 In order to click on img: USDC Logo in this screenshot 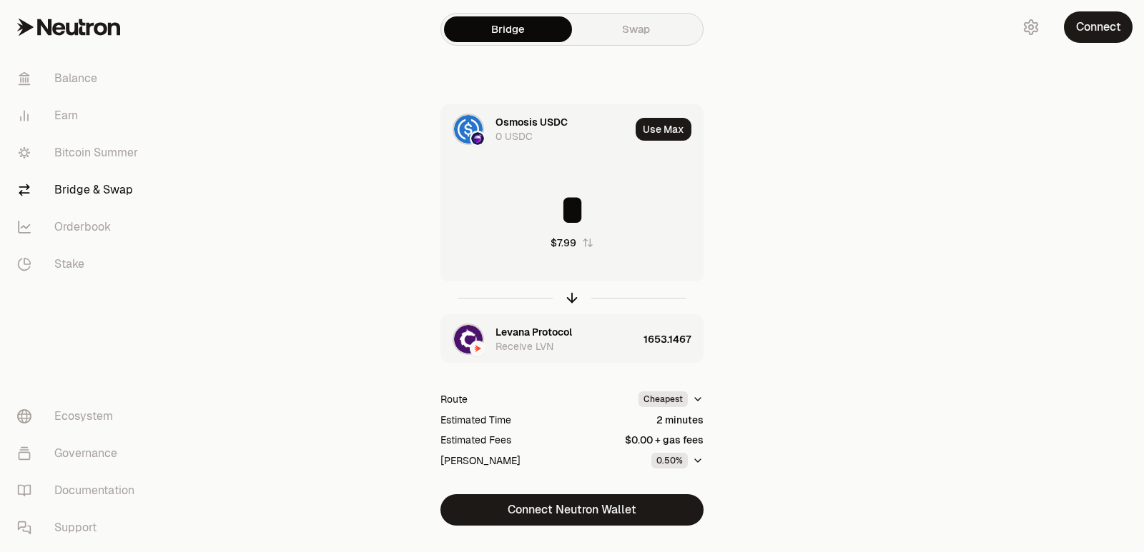, I will do `click(468, 129)`.